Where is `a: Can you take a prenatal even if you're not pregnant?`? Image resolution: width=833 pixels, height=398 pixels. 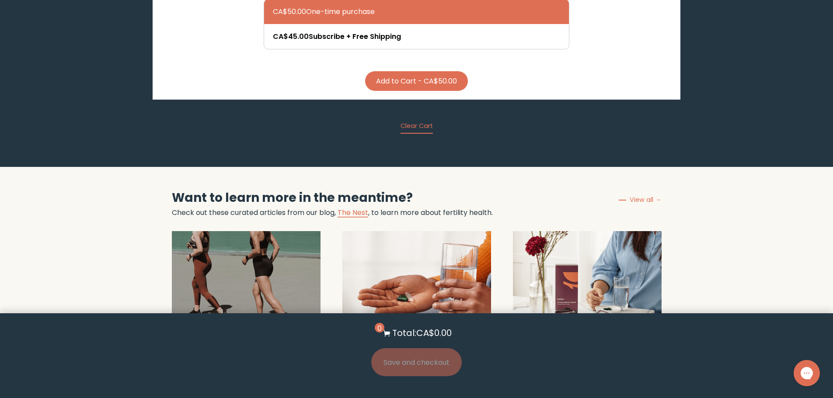
a: Can you take a prenatal even if you're not pregnant? is located at coordinates (417, 286).